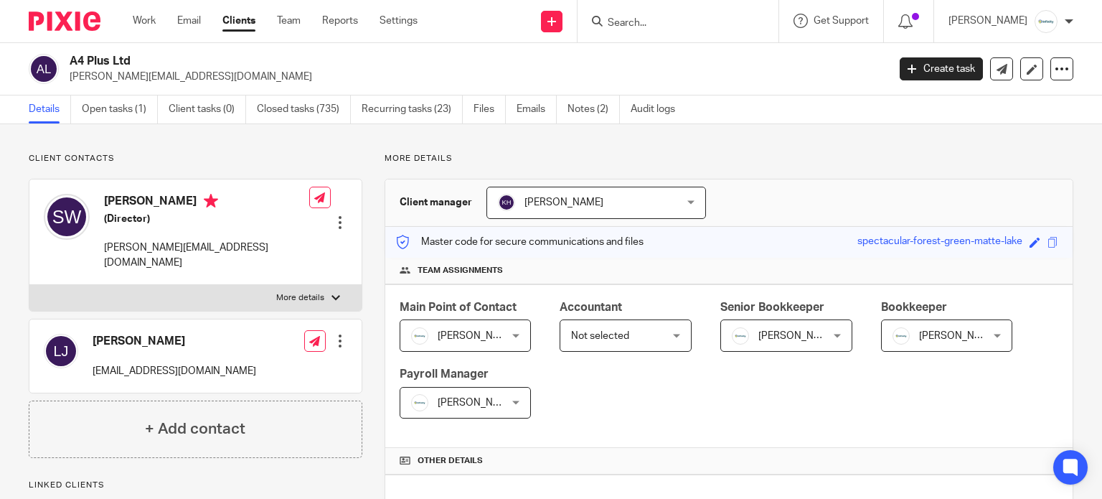  Describe the element at coordinates (658, 109) in the screenshot. I see `a: Audit logs` at that location.